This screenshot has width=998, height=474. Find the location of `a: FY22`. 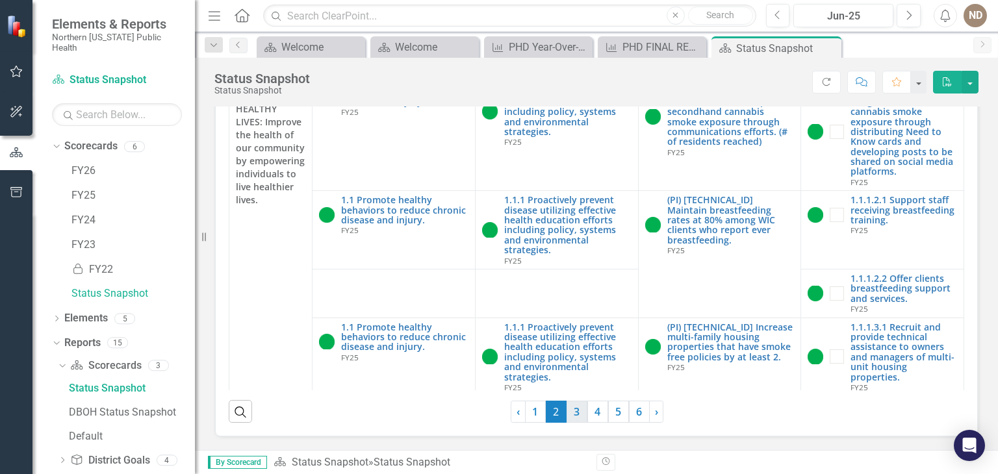

a: FY22 is located at coordinates (133, 270).